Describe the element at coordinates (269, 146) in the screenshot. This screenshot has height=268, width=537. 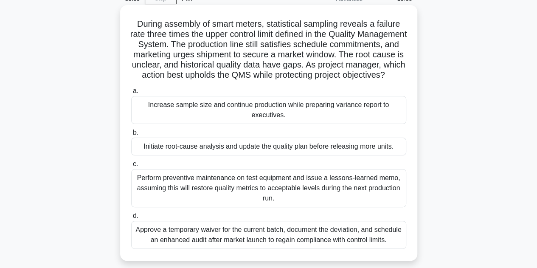
I see `div: Initiate root-cause analysis and update the quality plan before releasing more units.` at that location.